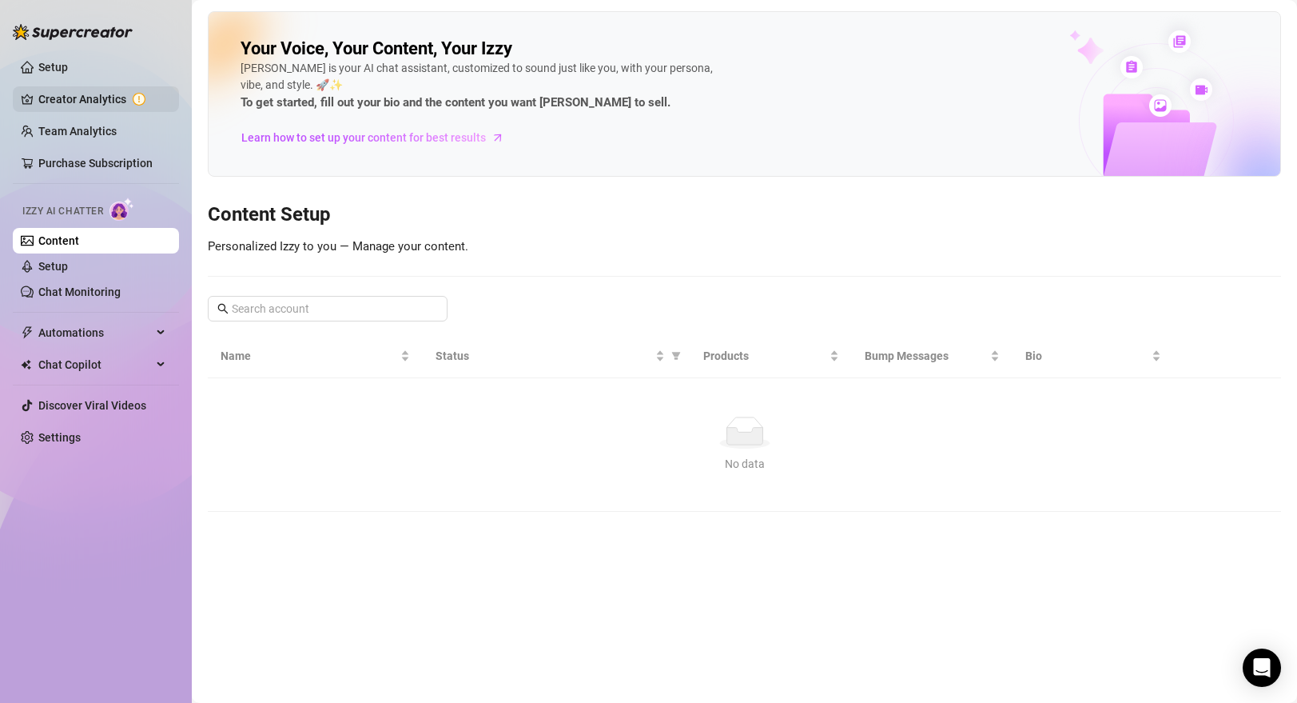 This screenshot has height=703, width=1297. I want to click on span: Izzy AI Chatter, so click(62, 211).